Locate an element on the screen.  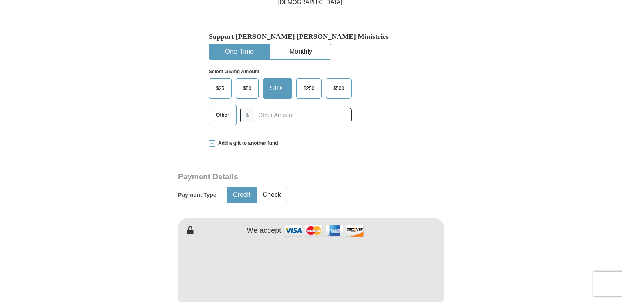
span: $25 is located at coordinates (220, 88).